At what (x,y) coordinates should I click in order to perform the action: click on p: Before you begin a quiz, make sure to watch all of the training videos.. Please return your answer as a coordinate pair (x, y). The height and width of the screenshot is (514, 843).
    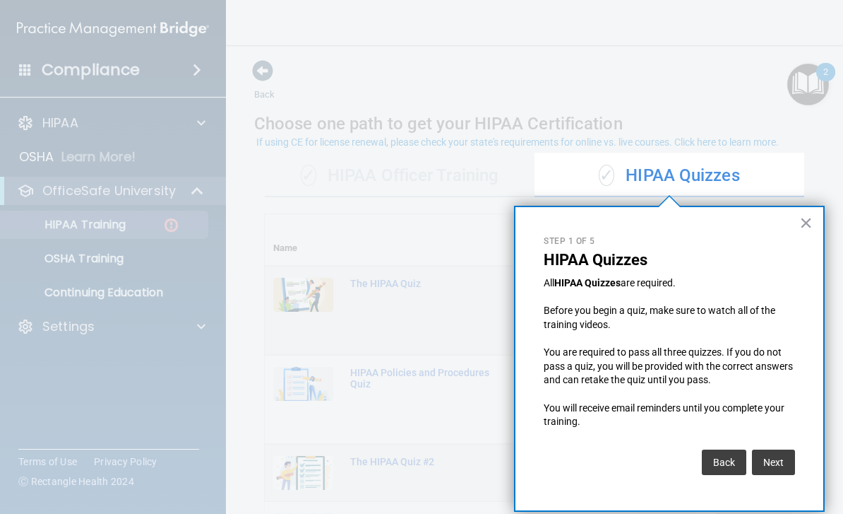
    Looking at the image, I should click on (670, 317).